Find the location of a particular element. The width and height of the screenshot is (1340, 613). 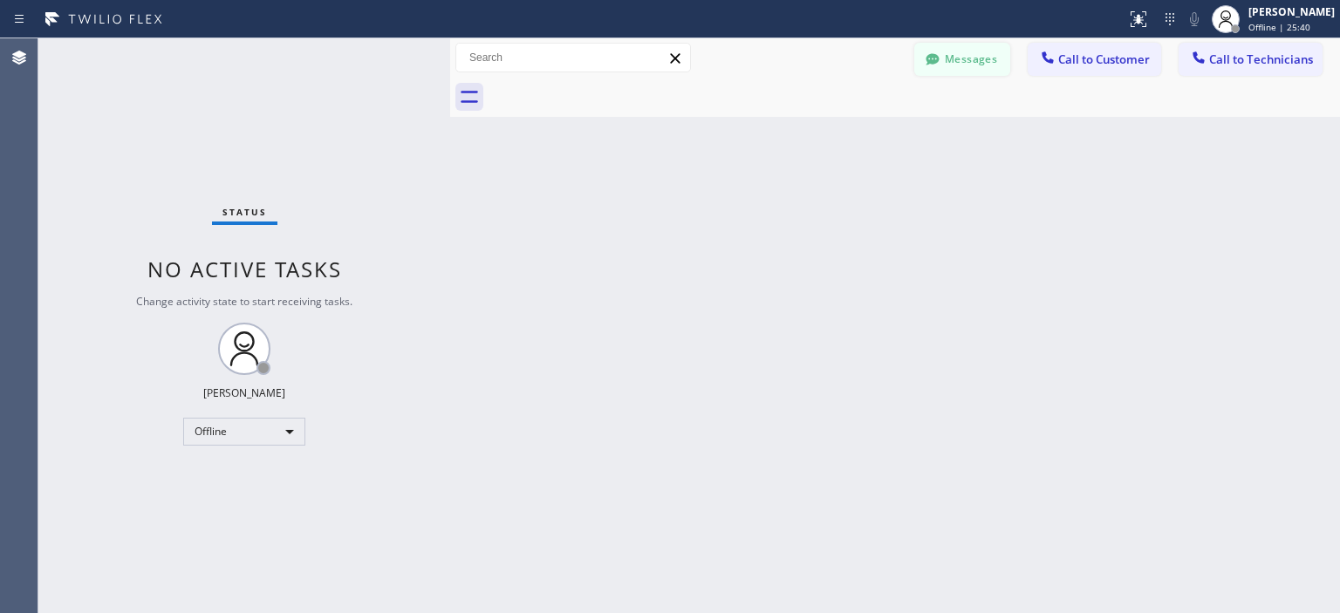

input: Search is located at coordinates (573, 58).